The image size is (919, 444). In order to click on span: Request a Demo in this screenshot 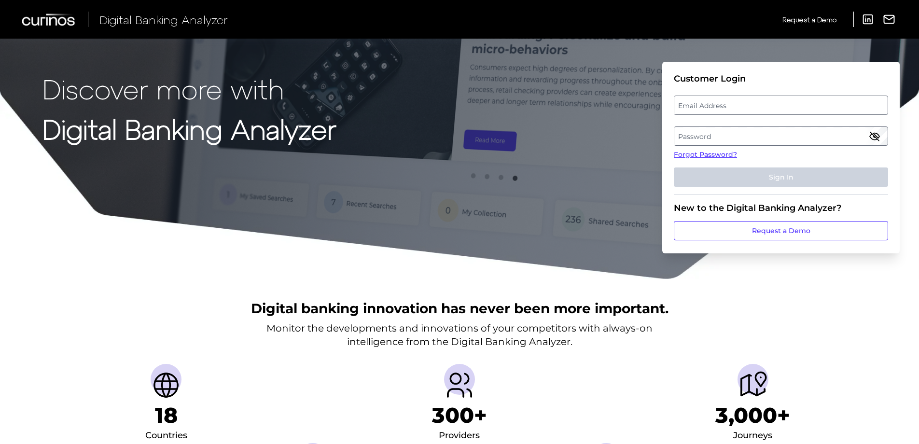, I will do `click(809, 19)`.